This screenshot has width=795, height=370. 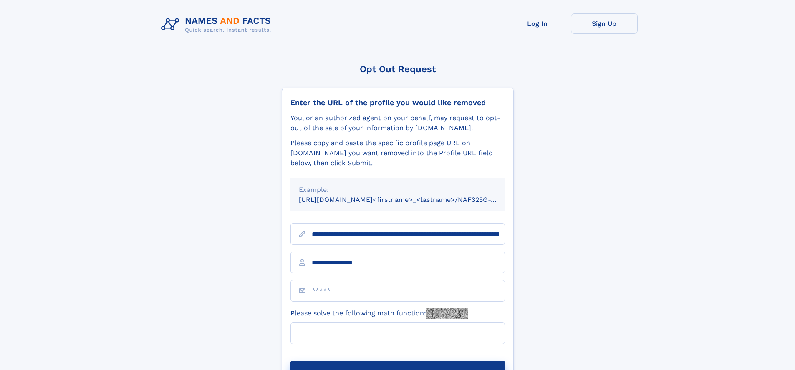 What do you see at coordinates (604, 23) in the screenshot?
I see `a: Sign Up` at bounding box center [604, 23].